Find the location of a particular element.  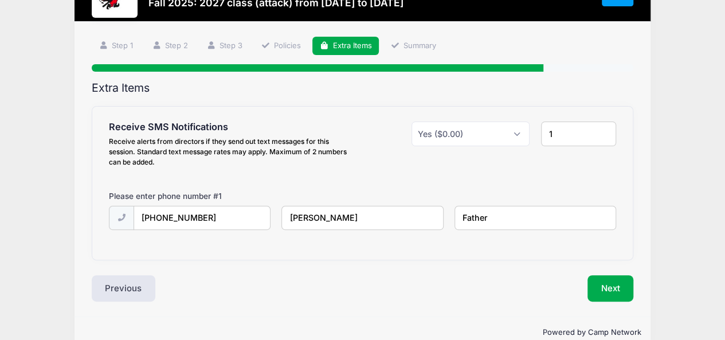

a: Policies is located at coordinates (281, 46).